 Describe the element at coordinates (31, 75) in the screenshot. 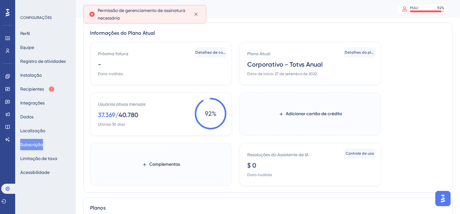

I see `font: Instalação` at that location.